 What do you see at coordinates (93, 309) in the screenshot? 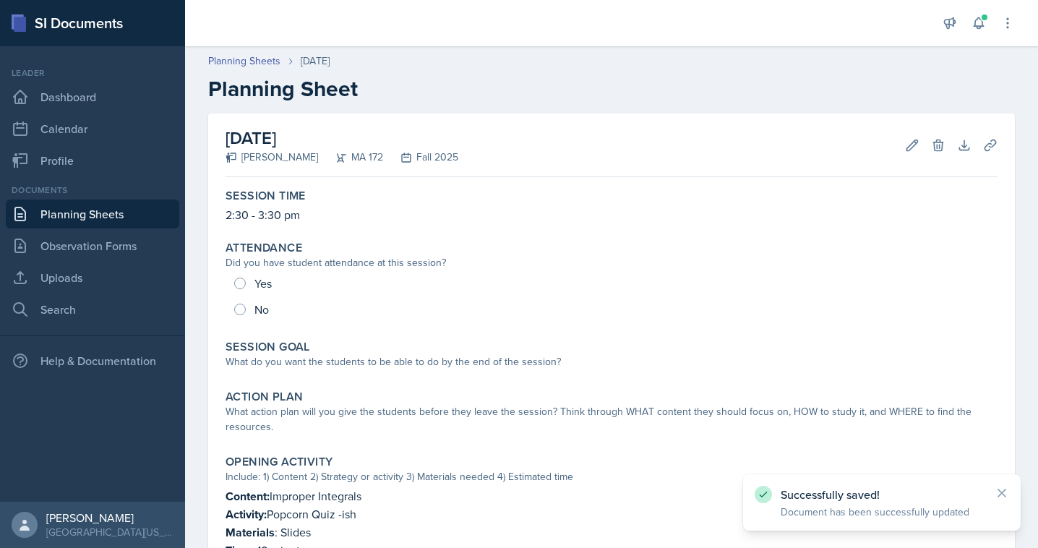
I see `a: Search` at bounding box center [93, 309].